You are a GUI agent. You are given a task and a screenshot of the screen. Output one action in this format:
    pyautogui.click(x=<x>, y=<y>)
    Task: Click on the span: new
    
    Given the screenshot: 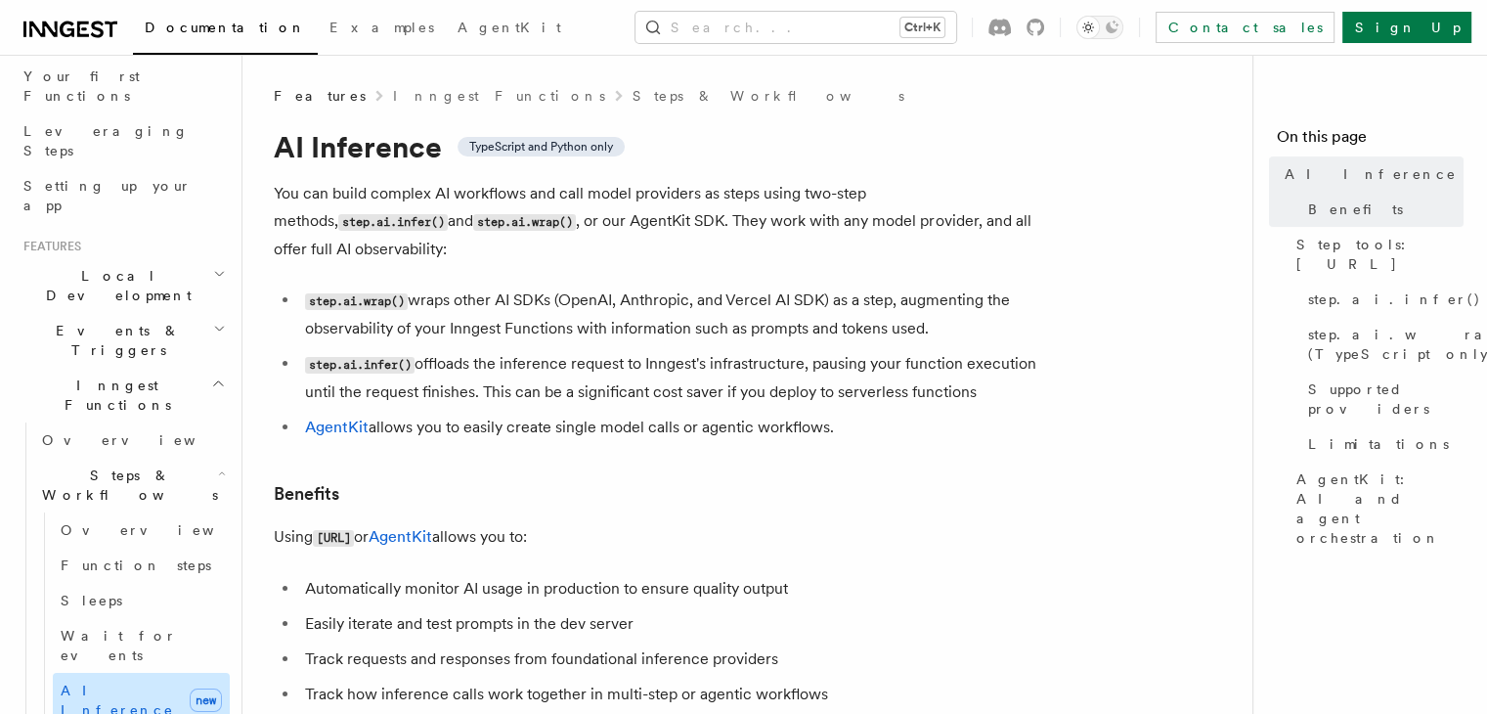 What is the action you would take?
    pyautogui.click(x=205, y=700)
    